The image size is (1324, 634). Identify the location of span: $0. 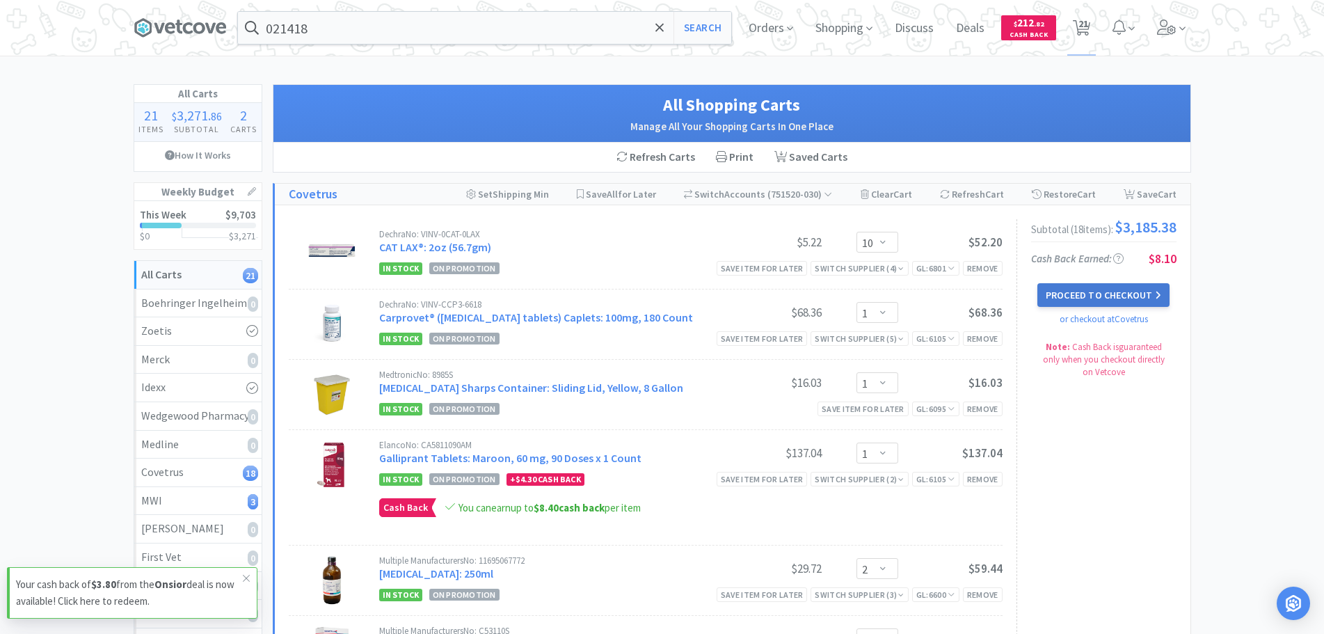
(145, 236).